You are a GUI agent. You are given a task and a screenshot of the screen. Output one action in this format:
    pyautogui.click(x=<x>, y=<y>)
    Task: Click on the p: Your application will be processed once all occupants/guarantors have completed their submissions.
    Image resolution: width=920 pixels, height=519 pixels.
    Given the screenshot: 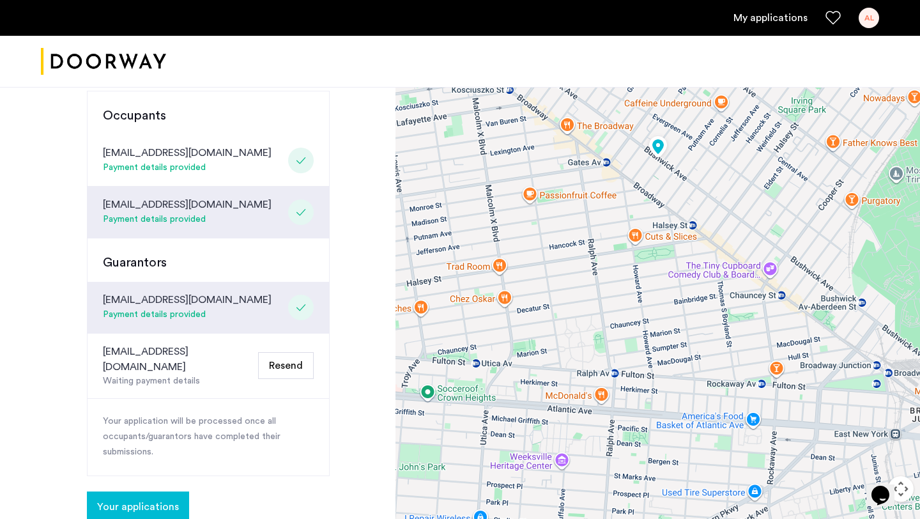 What is the action you would take?
    pyautogui.click(x=208, y=437)
    